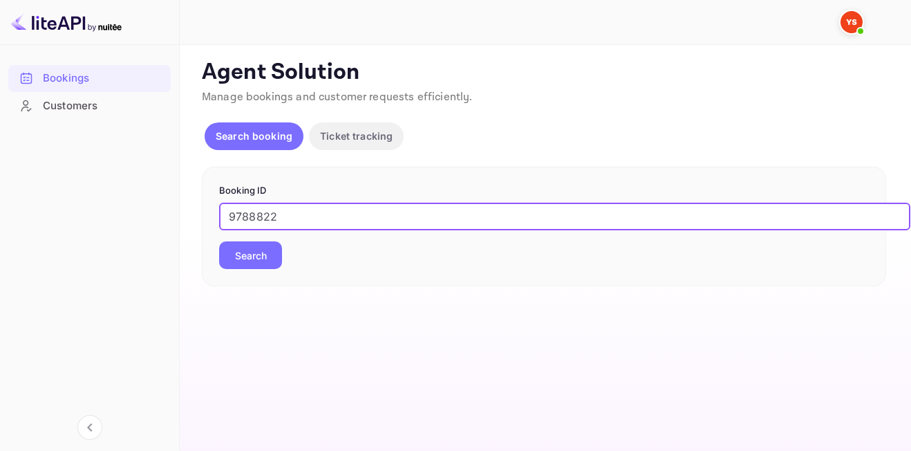  I want to click on p: Agent Solution, so click(544, 73).